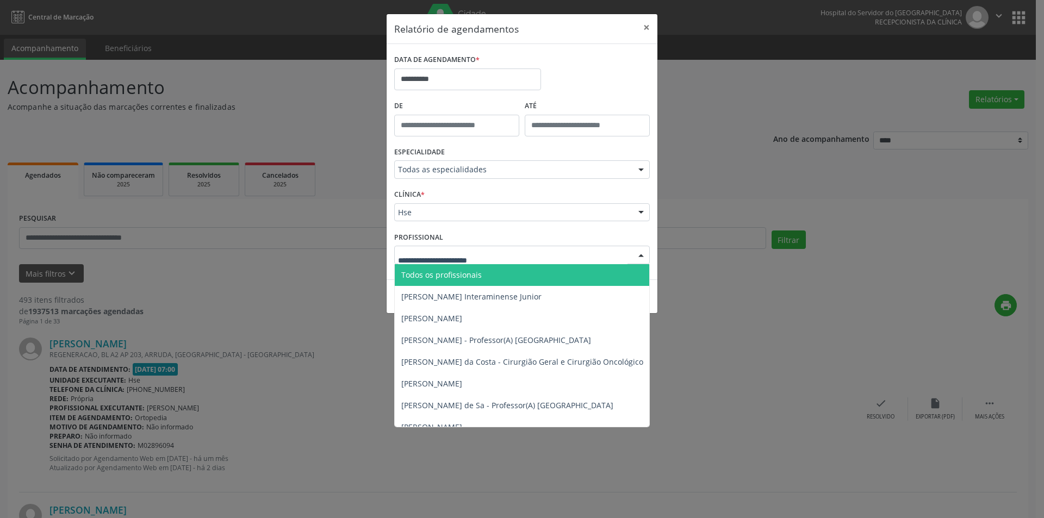 The width and height of the screenshot is (1044, 518). What do you see at coordinates (513, 170) in the screenshot?
I see `span: Todas as especialidades` at bounding box center [513, 170].